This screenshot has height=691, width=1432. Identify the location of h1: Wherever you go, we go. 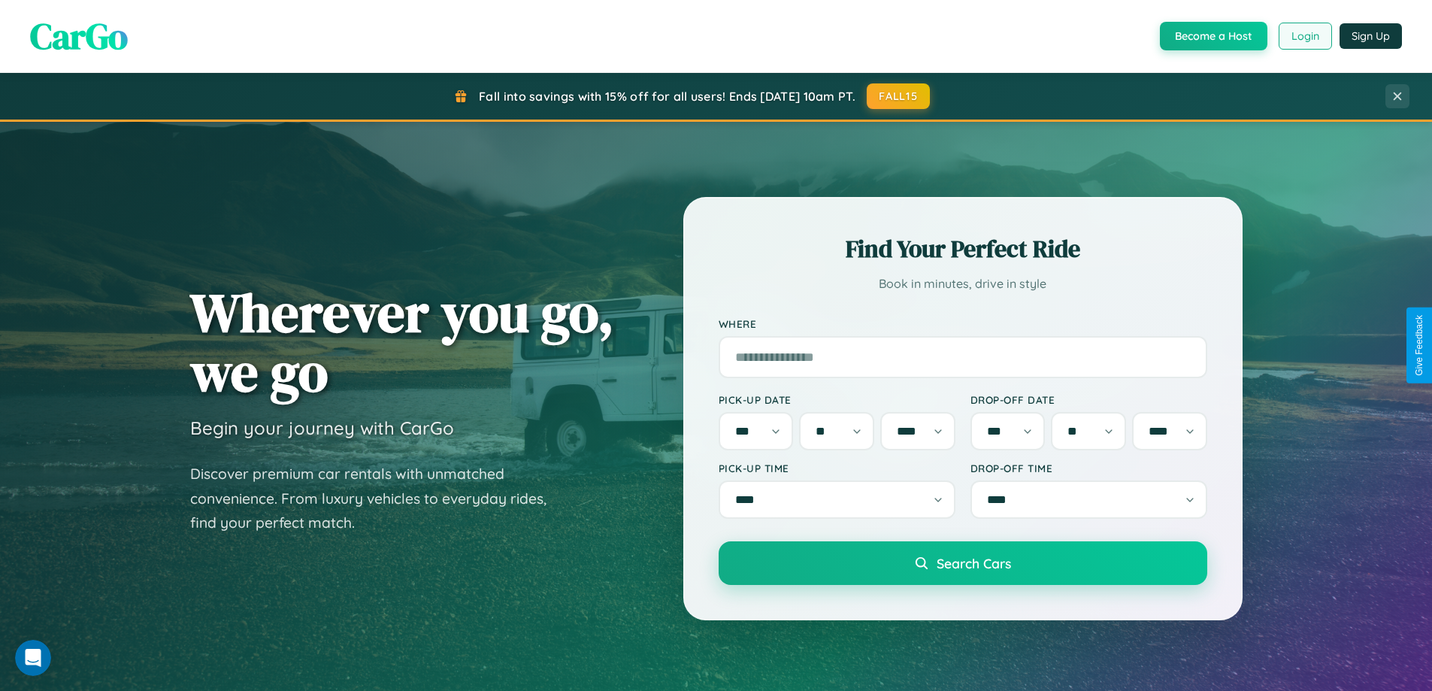
(402, 342).